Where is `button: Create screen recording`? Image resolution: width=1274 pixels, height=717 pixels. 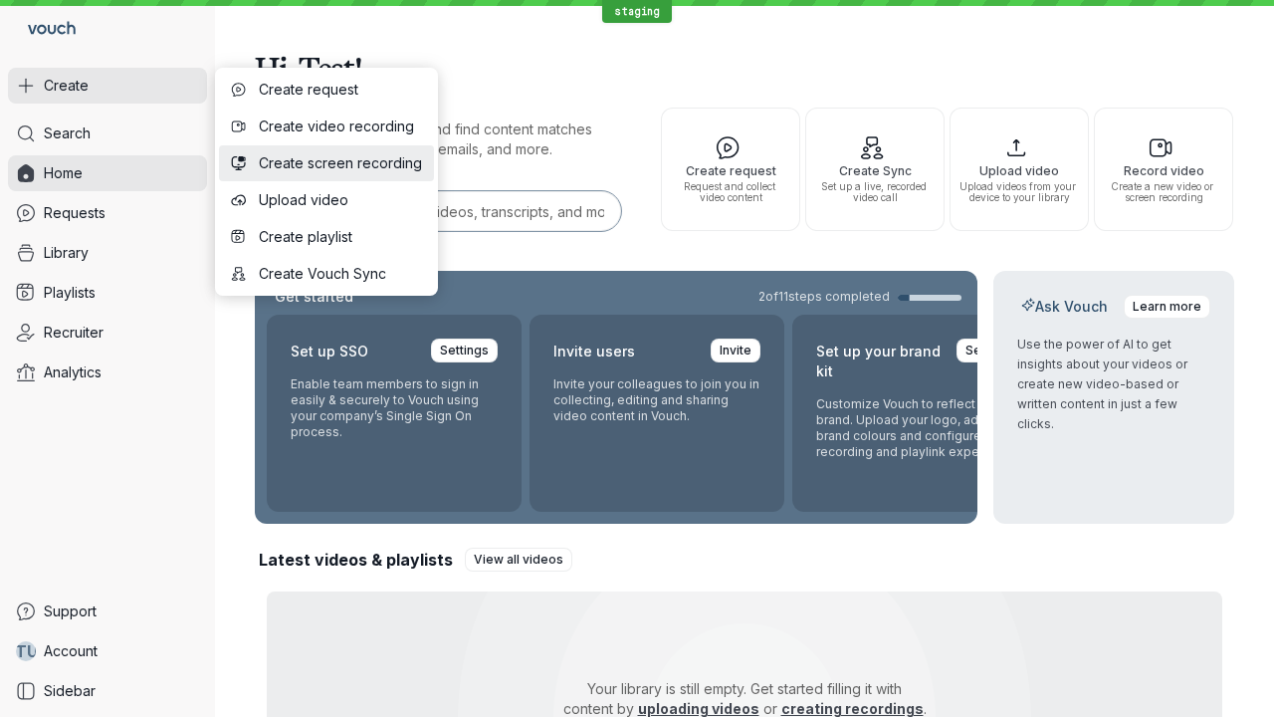 button: Create screen recording is located at coordinates (326, 163).